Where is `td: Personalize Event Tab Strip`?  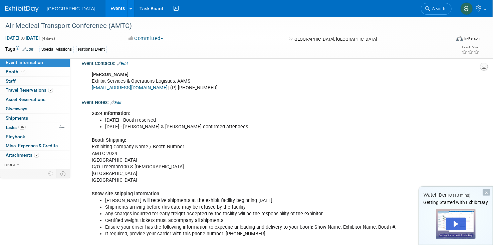
td: Personalize Event Tab Strip is located at coordinates (50, 174).